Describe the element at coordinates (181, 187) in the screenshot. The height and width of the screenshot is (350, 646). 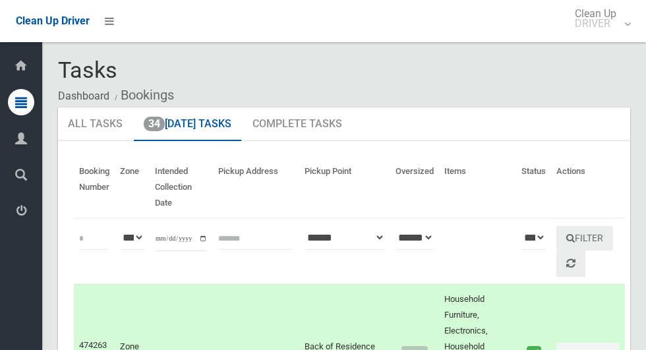
I see `th: Intended Collection Date` at that location.